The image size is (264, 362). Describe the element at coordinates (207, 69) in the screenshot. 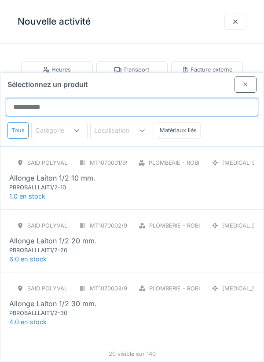

I see `div: Facture externe` at that location.